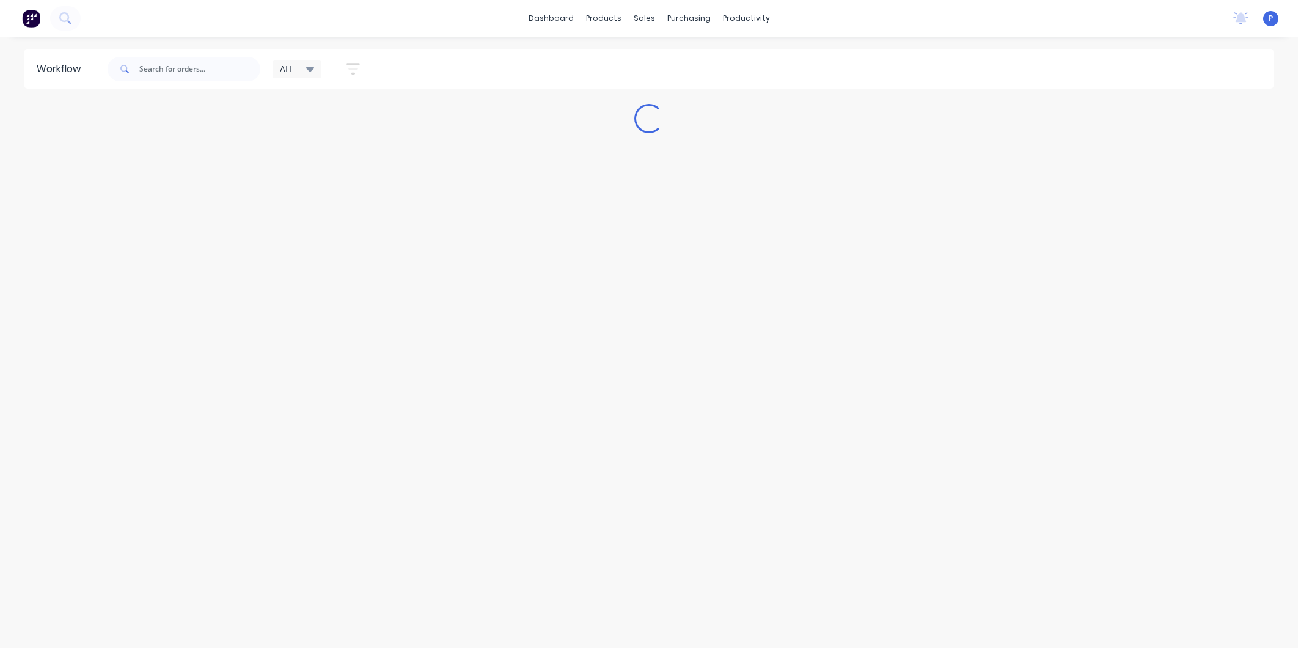 The image size is (1298, 648). What do you see at coordinates (62, 69) in the screenshot?
I see `div: Workflow` at bounding box center [62, 69].